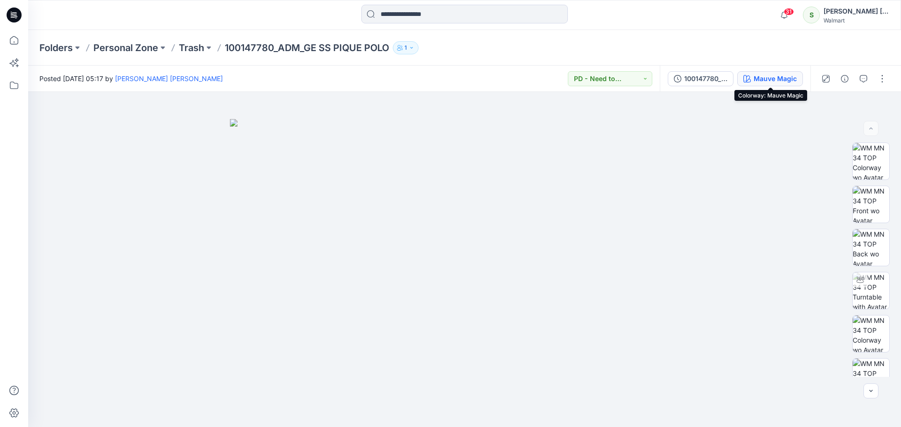  What do you see at coordinates (56, 48) in the screenshot?
I see `a: Folders` at bounding box center [56, 48].